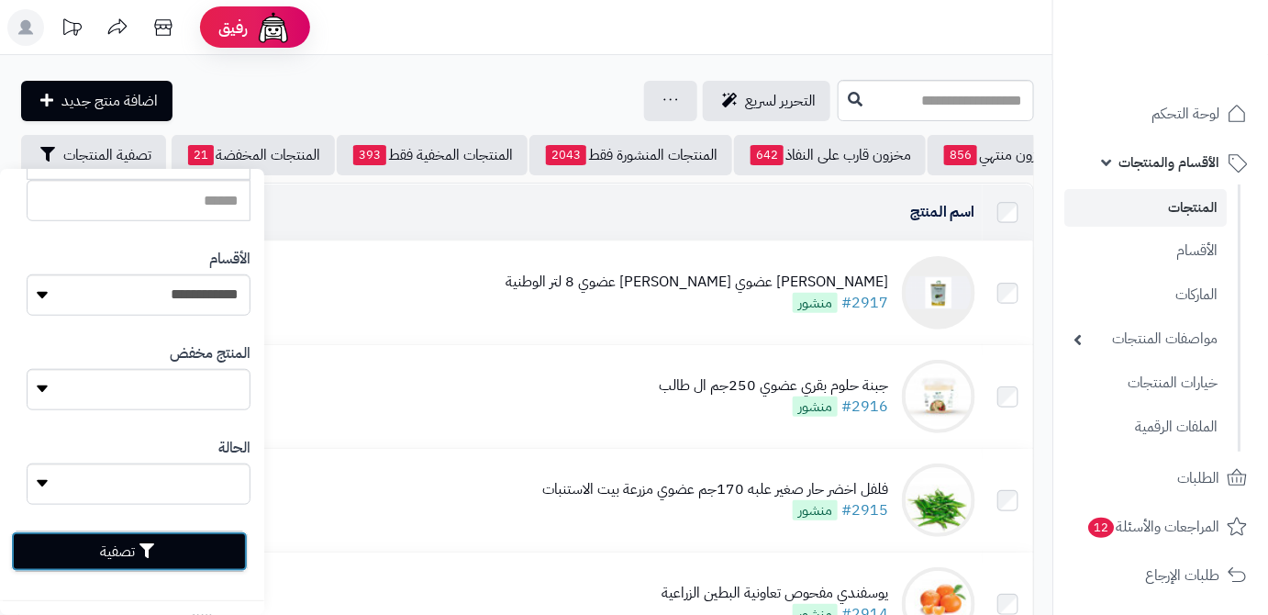 Image resolution: width=1268 pixels, height=615 pixels. I want to click on span: الأقسام والمنتجات, so click(1169, 162).